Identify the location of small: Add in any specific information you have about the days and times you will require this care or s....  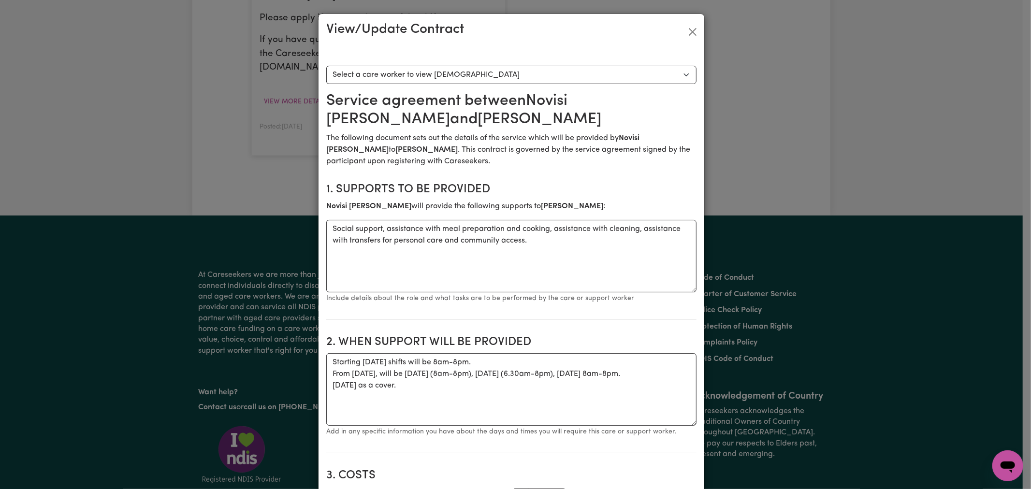
(501, 432).